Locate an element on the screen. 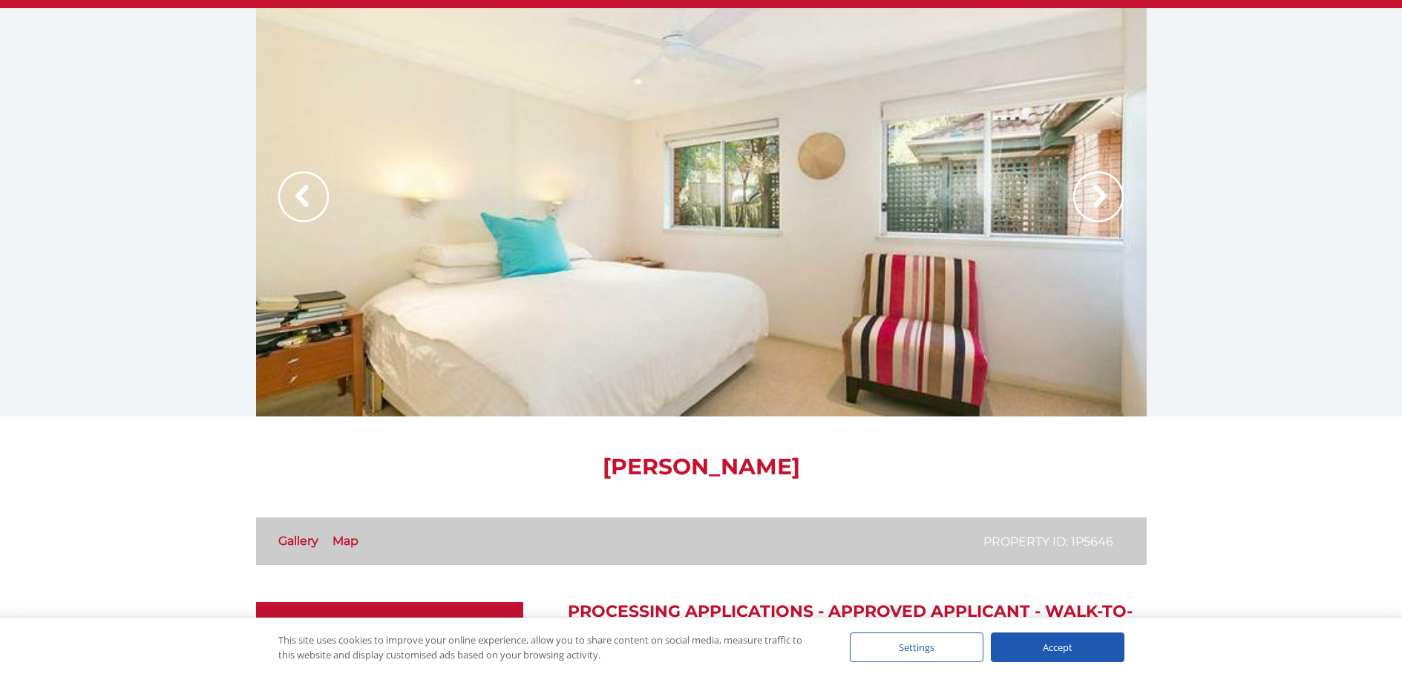 This screenshot has width=1402, height=677. h2: PROCESSING APPLICATIONS - APPROVED APPLICANT - WALK-TO-EVERYWHERE CONVENIENCE is located at coordinates (857, 621).